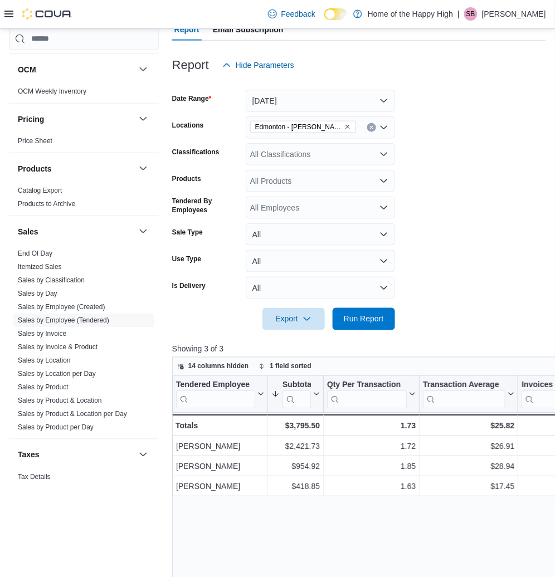 The width and height of the screenshot is (555, 577). I want to click on button: 14 columns hidden, so click(213, 366).